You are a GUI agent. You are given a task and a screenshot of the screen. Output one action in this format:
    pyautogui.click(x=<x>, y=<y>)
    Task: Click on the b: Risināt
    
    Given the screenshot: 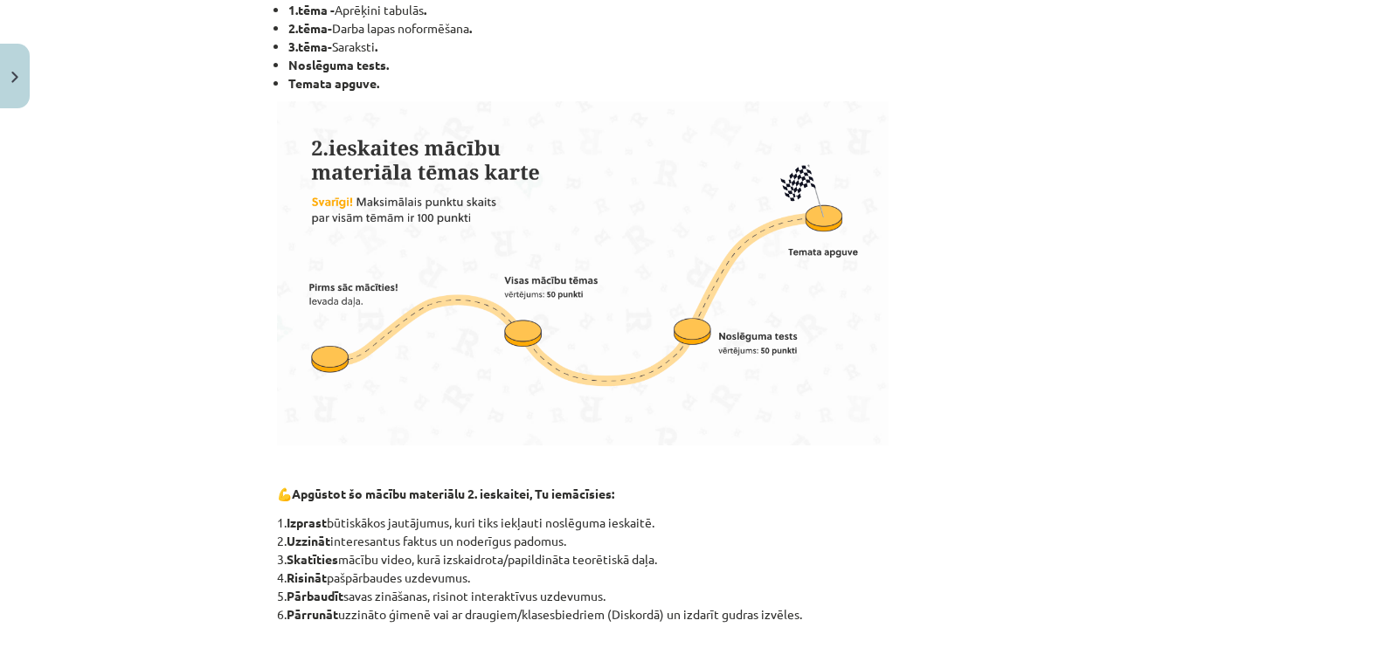 What is the action you would take?
    pyautogui.click(x=307, y=578)
    